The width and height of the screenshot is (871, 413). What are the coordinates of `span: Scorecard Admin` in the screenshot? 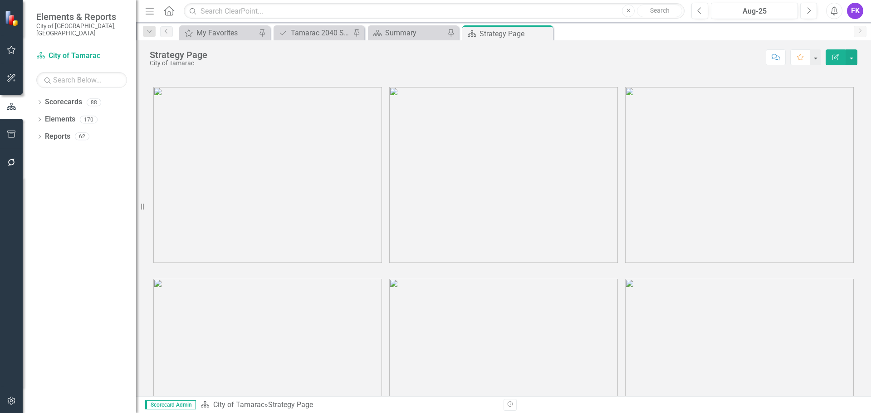 It's located at (171, 405).